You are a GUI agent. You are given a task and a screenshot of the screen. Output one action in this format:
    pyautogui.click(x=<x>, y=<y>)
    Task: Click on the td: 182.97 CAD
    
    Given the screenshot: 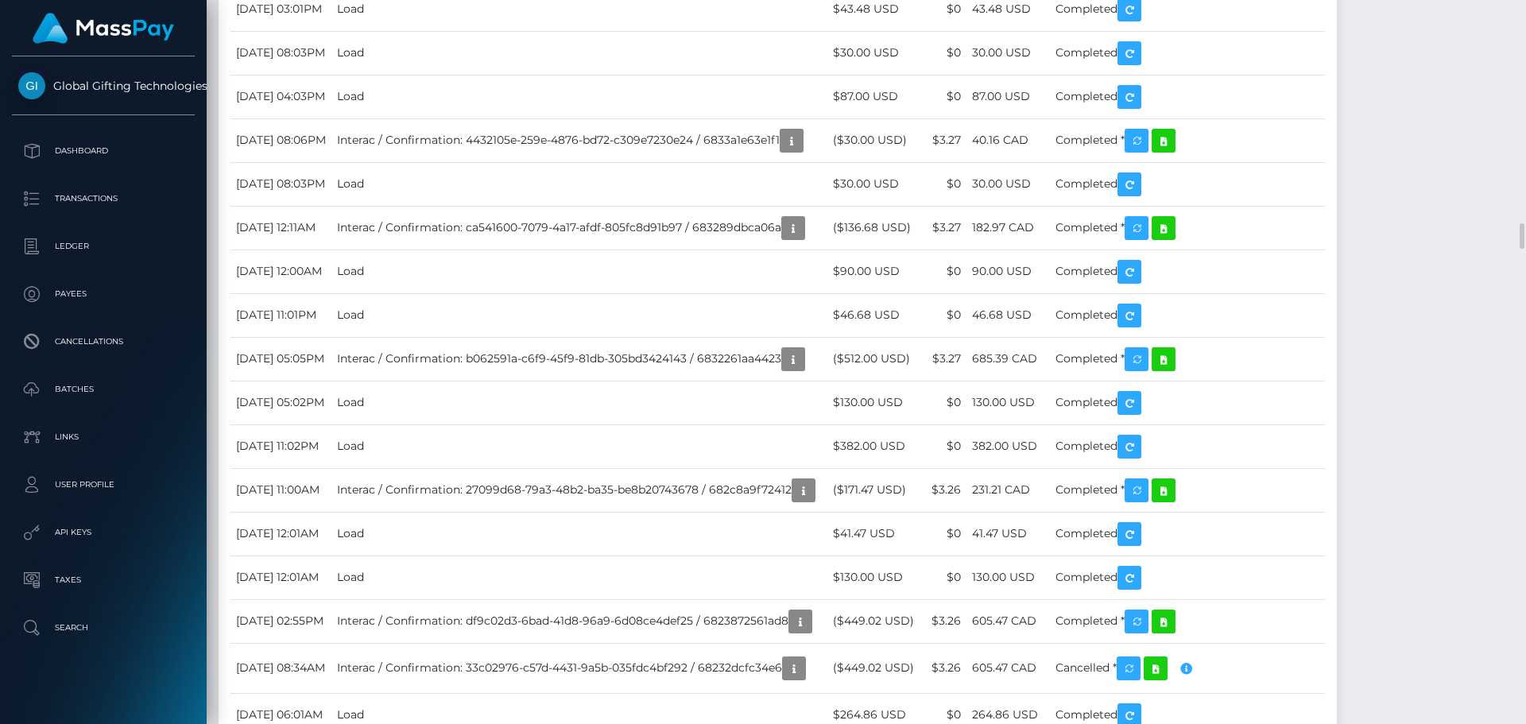 What is the action you would take?
    pyautogui.click(x=1008, y=227)
    